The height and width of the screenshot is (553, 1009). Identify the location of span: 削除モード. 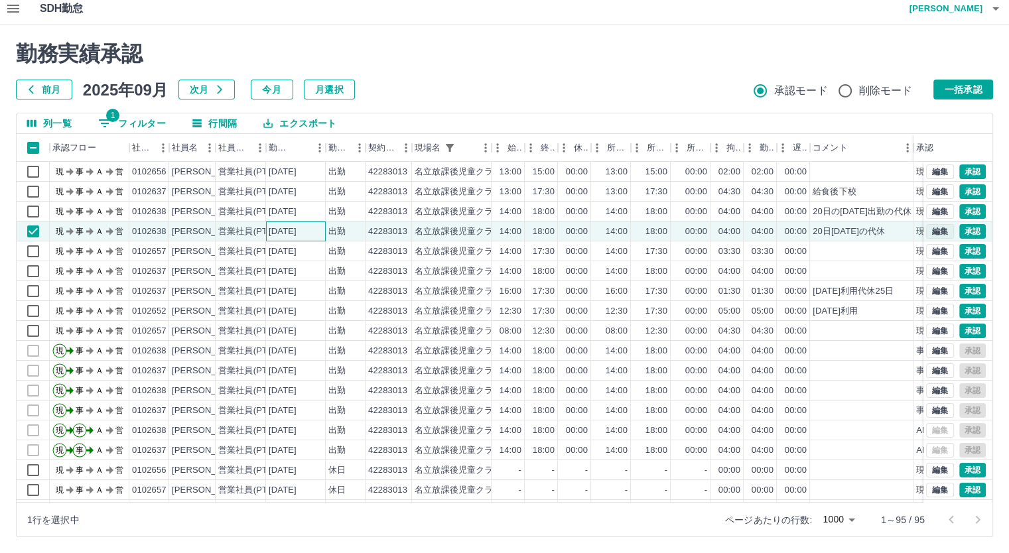
(886, 91).